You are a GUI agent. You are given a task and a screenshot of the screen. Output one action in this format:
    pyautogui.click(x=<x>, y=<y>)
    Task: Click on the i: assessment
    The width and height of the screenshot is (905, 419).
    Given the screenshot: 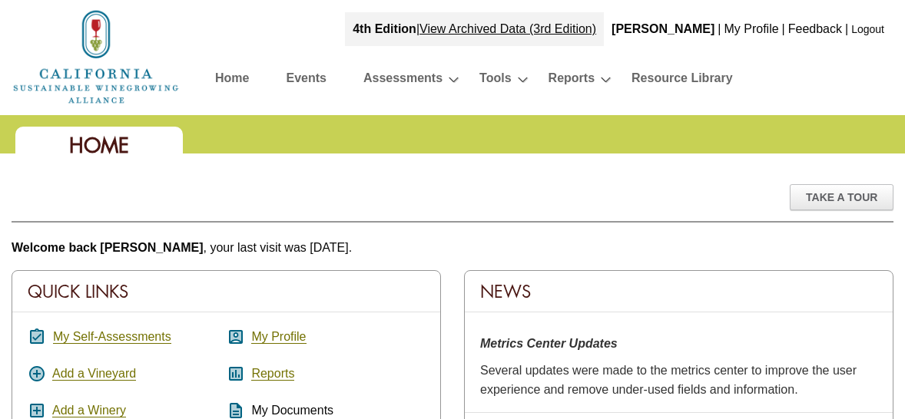 What is the action you would take?
    pyautogui.click(x=236, y=374)
    